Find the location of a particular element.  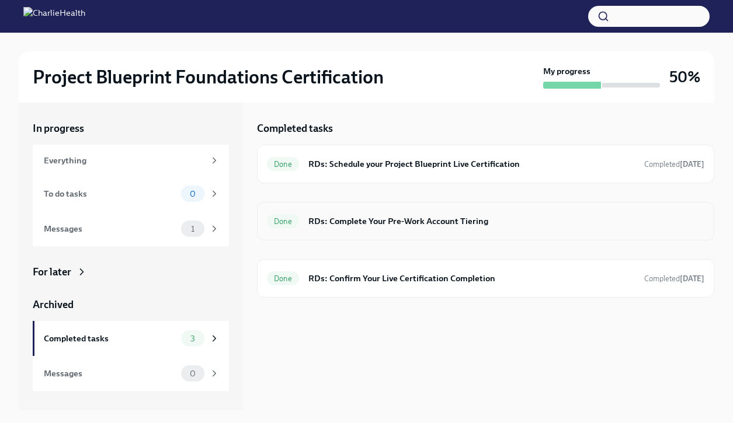

h6: RDs: Confirm Your Live Certification Completion is located at coordinates (471, 279).